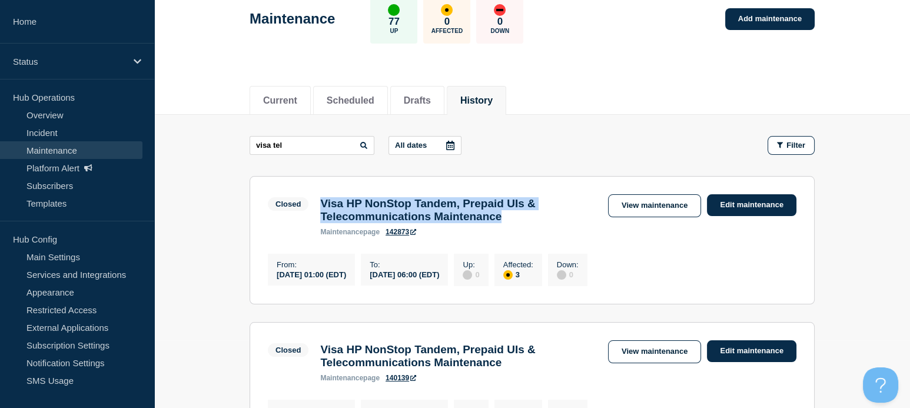 The image size is (910, 408). Describe the element at coordinates (394, 22) in the screenshot. I see `p: 77` at that location.